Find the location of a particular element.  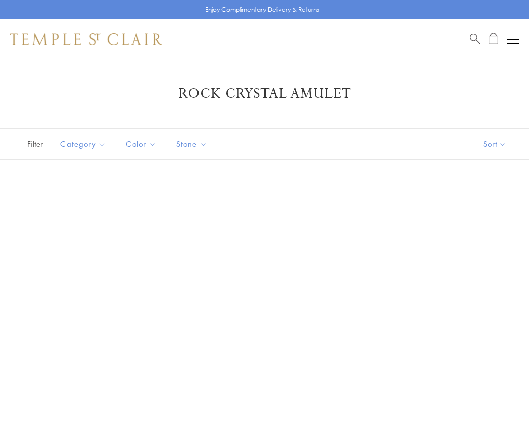

span: Category is located at coordinates (84, 144).